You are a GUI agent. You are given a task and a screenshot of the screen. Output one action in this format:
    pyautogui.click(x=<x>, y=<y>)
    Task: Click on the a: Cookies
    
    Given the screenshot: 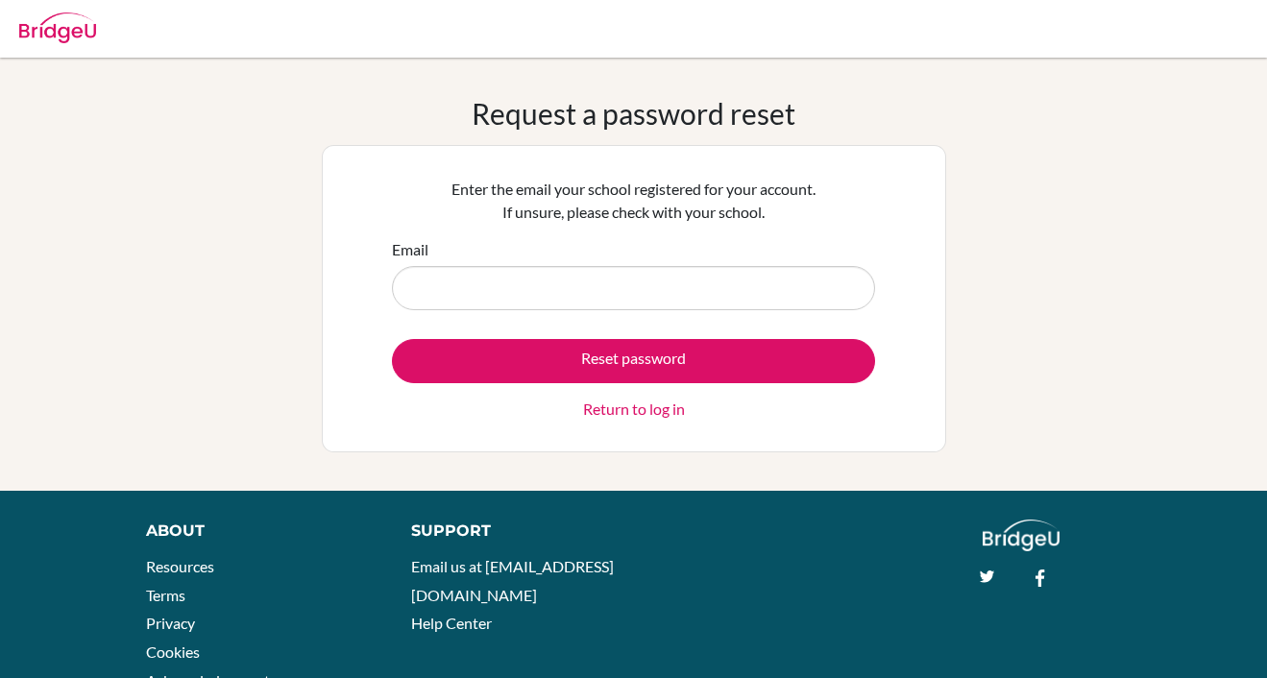 What is the action you would take?
    pyautogui.click(x=173, y=651)
    